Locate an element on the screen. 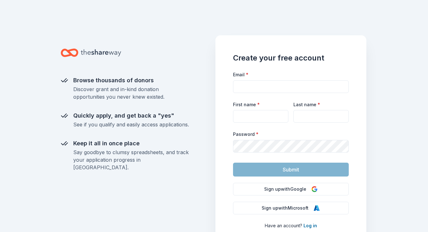  button: Sign upwithMicrosoft is located at coordinates (291, 208).